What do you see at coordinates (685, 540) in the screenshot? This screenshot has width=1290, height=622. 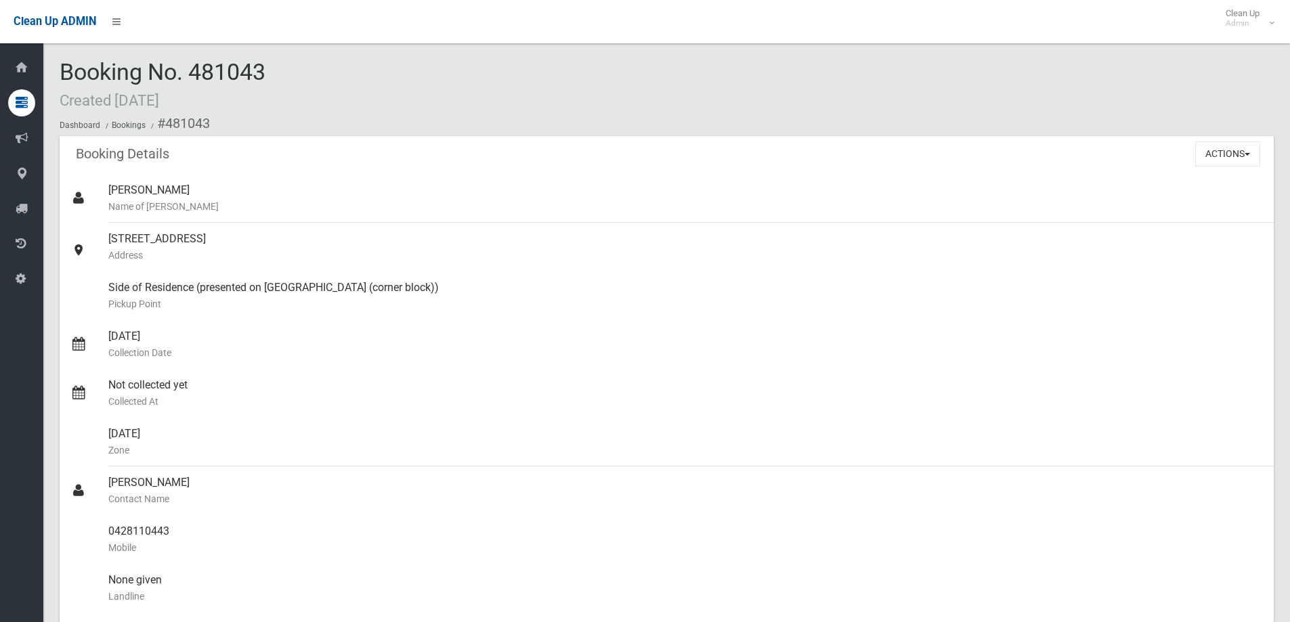 I see `div: 0428110443` at bounding box center [685, 540].